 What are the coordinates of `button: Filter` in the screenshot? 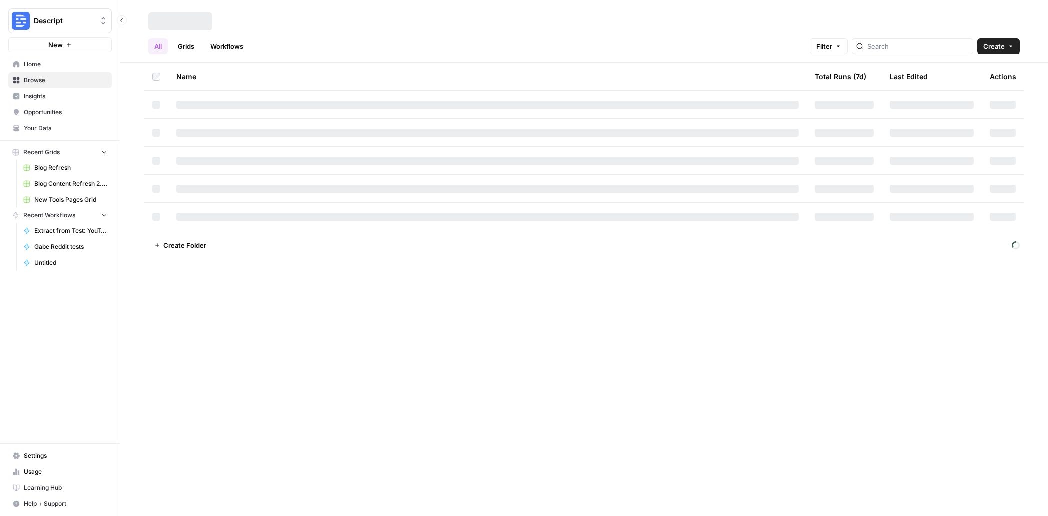 It's located at (829, 46).